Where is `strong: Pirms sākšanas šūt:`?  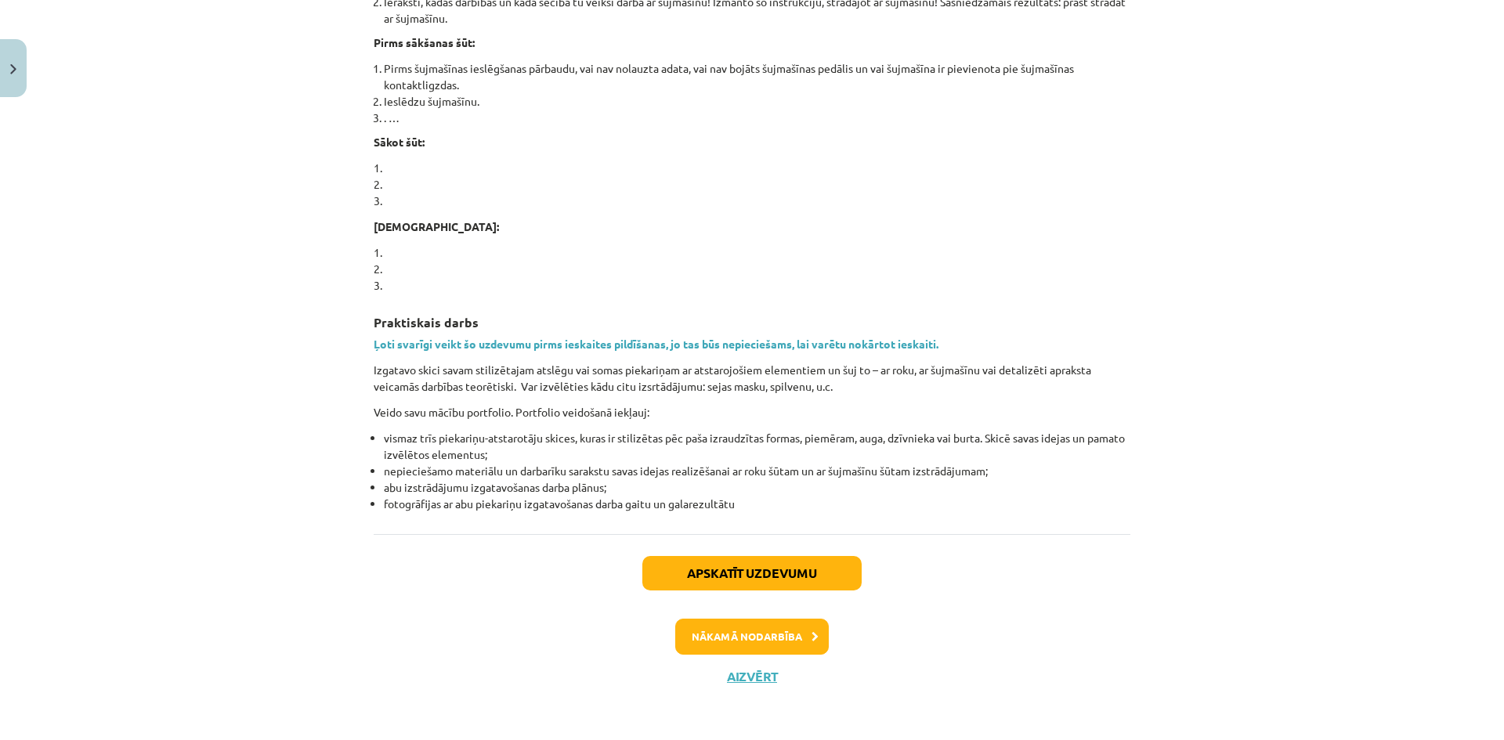 strong: Pirms sākšanas šūt: is located at coordinates (424, 42).